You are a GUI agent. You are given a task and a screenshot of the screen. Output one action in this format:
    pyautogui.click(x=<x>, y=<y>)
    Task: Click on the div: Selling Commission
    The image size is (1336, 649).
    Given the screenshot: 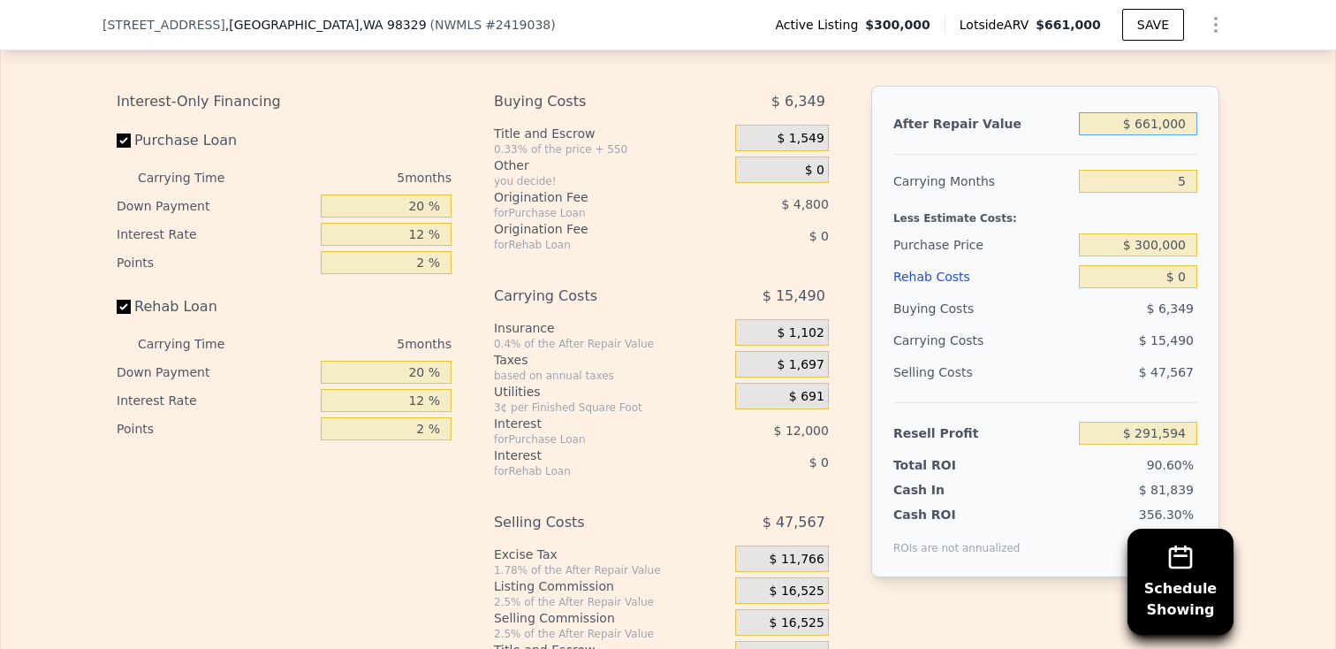 What is the action you would take?
    pyautogui.click(x=611, y=618)
    